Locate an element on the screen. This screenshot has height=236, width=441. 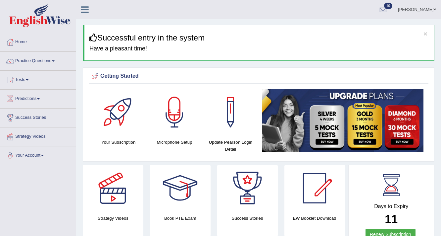
b: 11 is located at coordinates (391, 218).